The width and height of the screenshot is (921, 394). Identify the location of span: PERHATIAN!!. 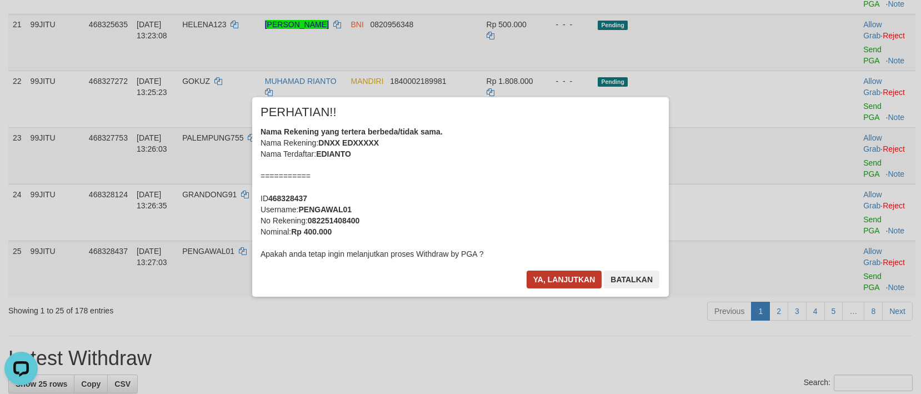
(298, 112).